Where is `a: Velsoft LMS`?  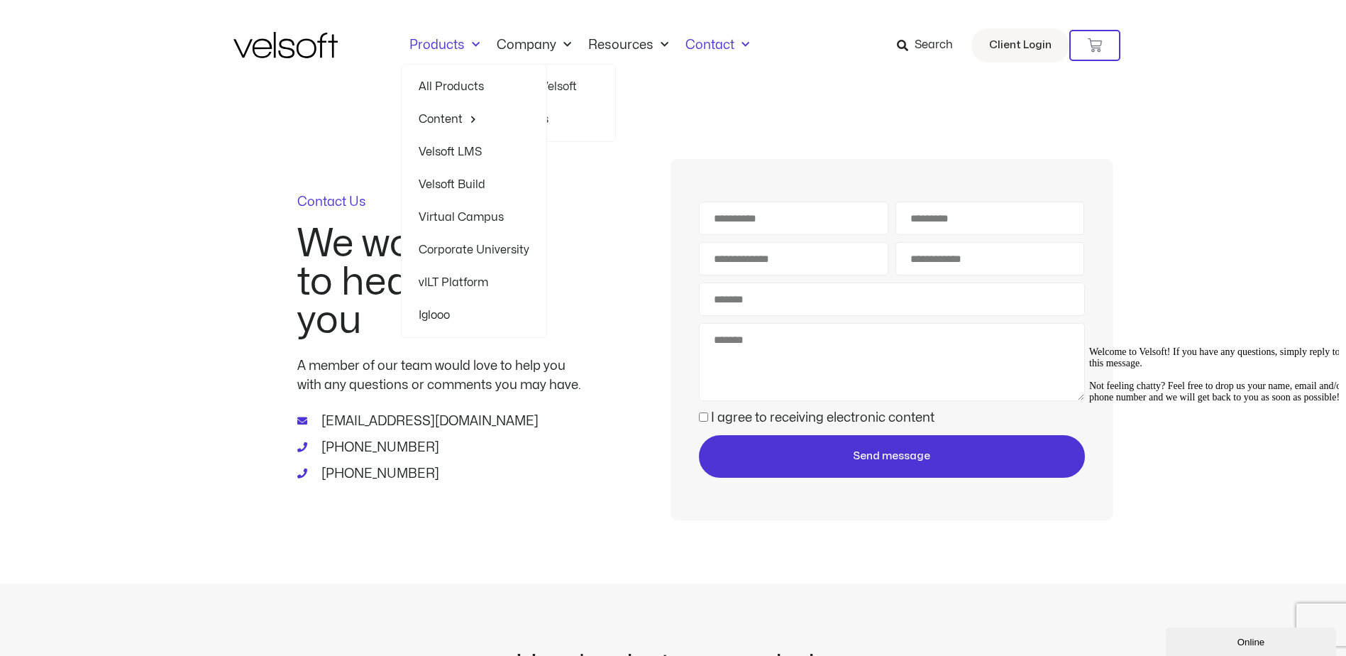
a: Velsoft LMS is located at coordinates (474, 152).